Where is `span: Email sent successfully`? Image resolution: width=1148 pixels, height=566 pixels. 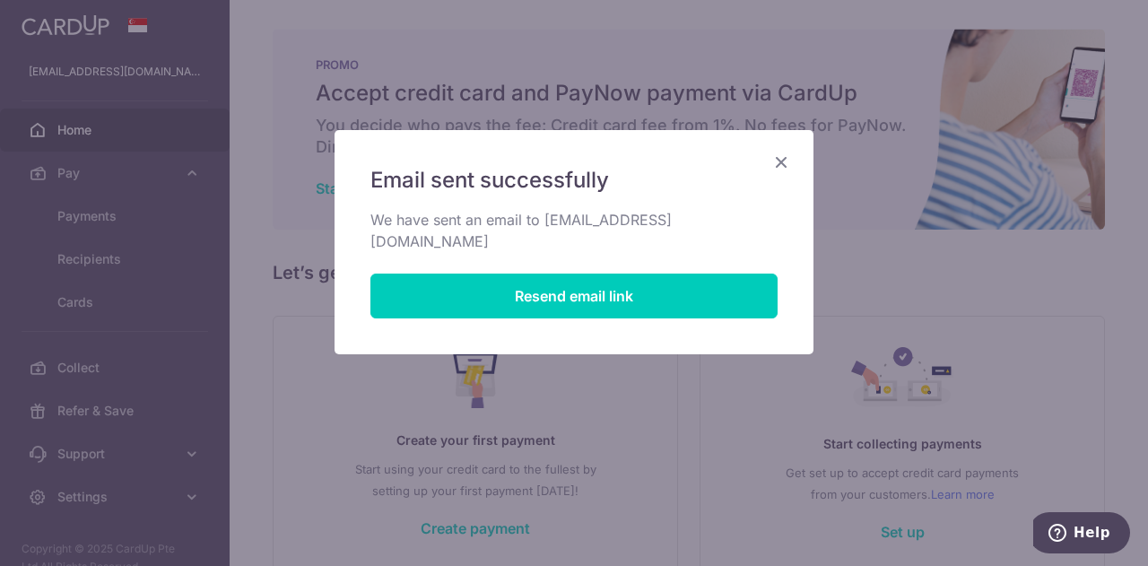 span: Email sent successfully is located at coordinates (490, 180).